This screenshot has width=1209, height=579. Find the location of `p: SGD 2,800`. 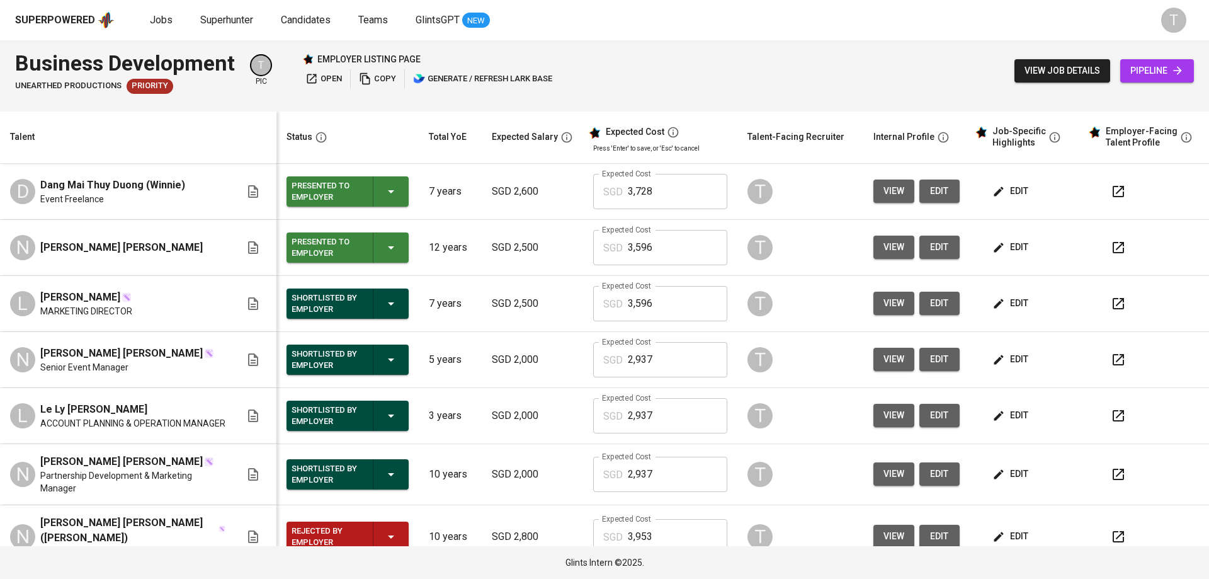

p: SGD 2,800 is located at coordinates (532, 536).